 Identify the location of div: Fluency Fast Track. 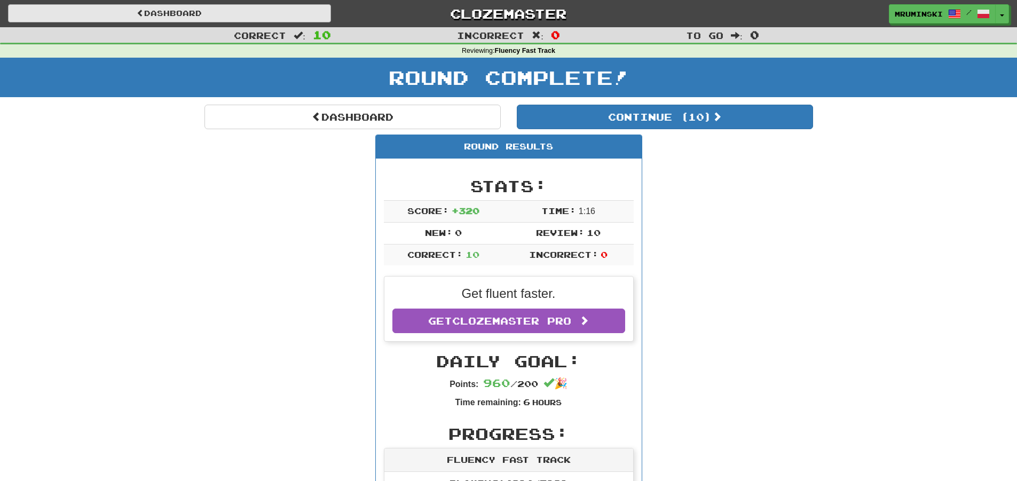
(509, 460).